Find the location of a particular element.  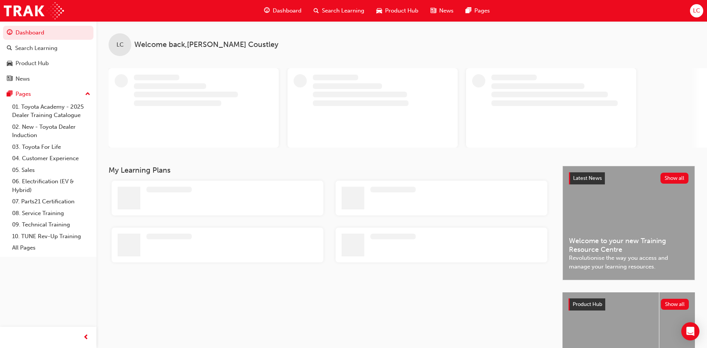

span: Search Learning is located at coordinates (343, 11).